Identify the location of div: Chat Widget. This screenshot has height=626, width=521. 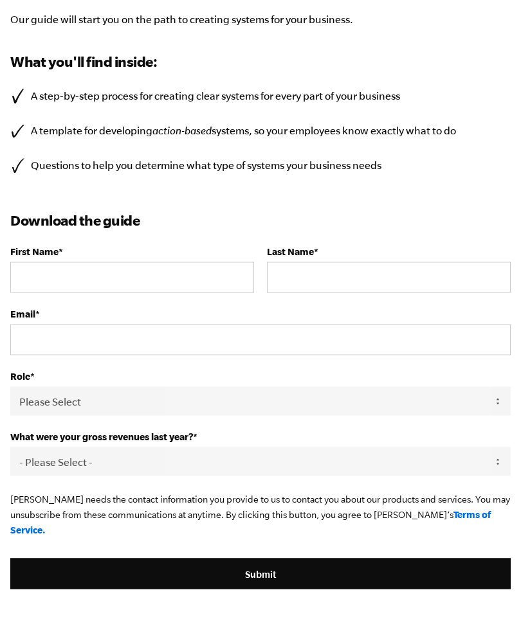
(488, 595).